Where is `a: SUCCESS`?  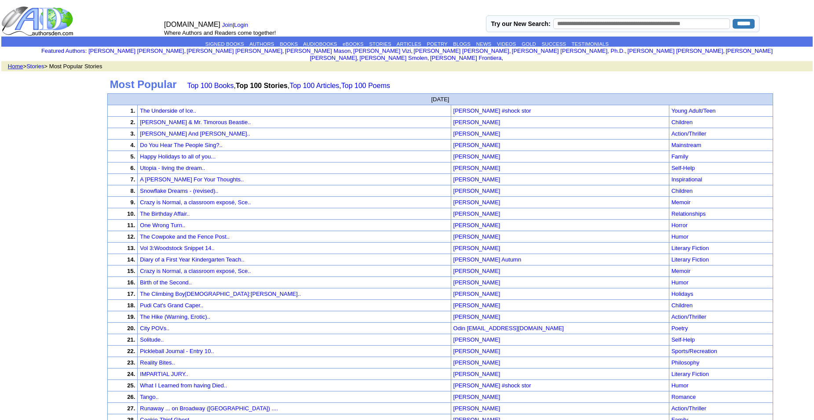
a: SUCCESS is located at coordinates (554, 44).